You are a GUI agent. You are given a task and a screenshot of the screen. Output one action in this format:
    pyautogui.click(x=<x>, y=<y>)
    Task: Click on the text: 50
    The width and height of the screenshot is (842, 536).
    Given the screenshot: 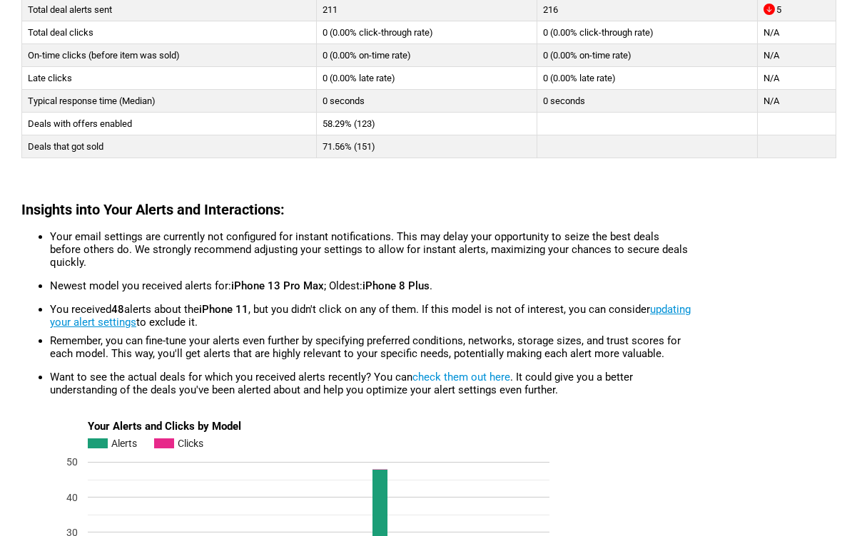 What is the action you would take?
    pyautogui.click(x=72, y=462)
    